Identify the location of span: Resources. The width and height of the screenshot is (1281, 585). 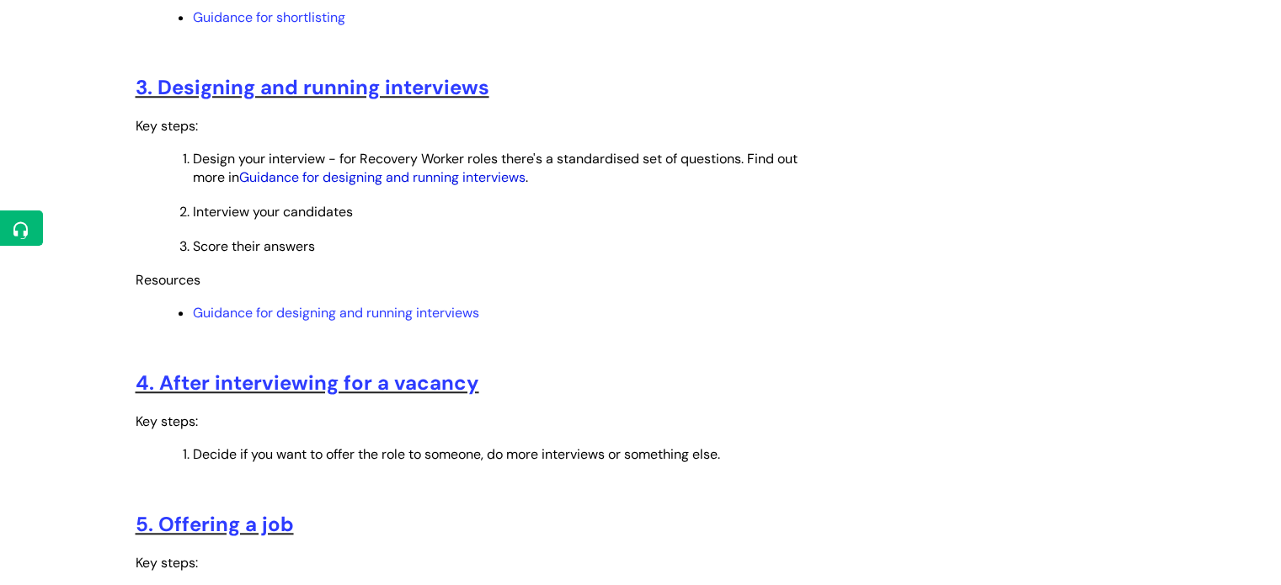
(168, 280).